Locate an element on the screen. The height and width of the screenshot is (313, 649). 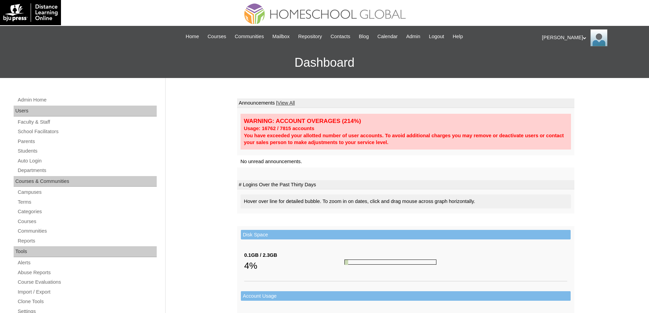
div: Hover over line for detailed bubble. To zoom in on dates, click and drag mouse across graph horiz... is located at coordinates (406, 201).